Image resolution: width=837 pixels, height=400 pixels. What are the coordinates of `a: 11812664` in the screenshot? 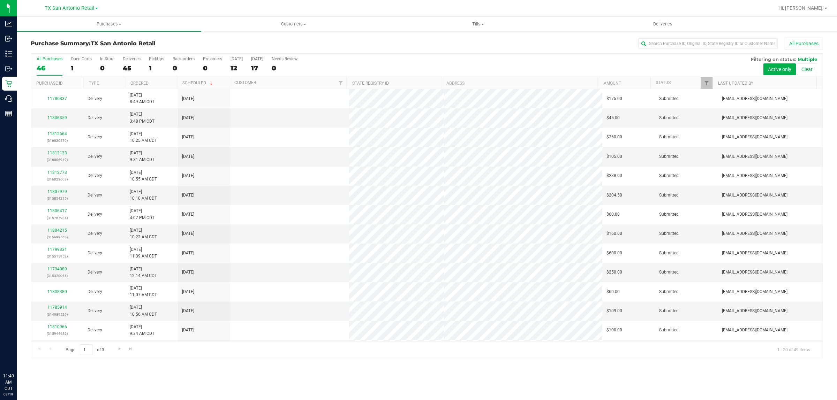 It's located at (57, 134).